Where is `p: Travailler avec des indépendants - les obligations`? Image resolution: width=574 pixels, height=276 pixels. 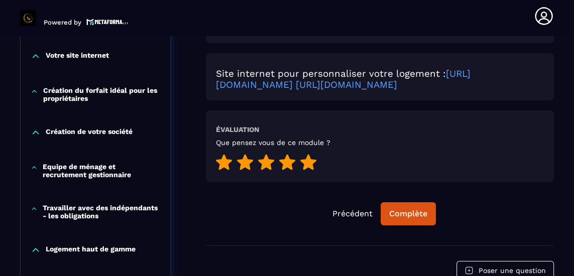
p: Travailler avec des indépendants - les obligations is located at coordinates (102, 212).